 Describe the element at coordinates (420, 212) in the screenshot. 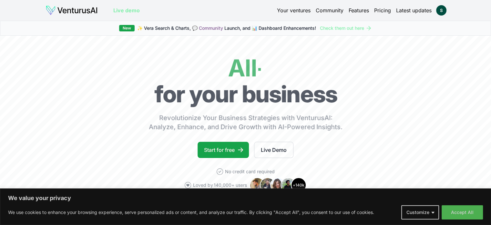

I see `button: Customize` at that location.